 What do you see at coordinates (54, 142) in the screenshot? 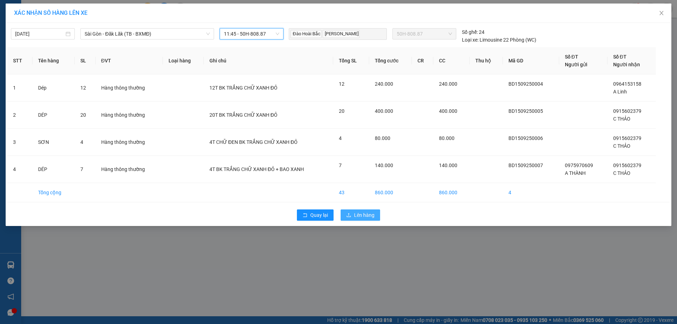
I see `td: SƠN` at bounding box center [54, 142].